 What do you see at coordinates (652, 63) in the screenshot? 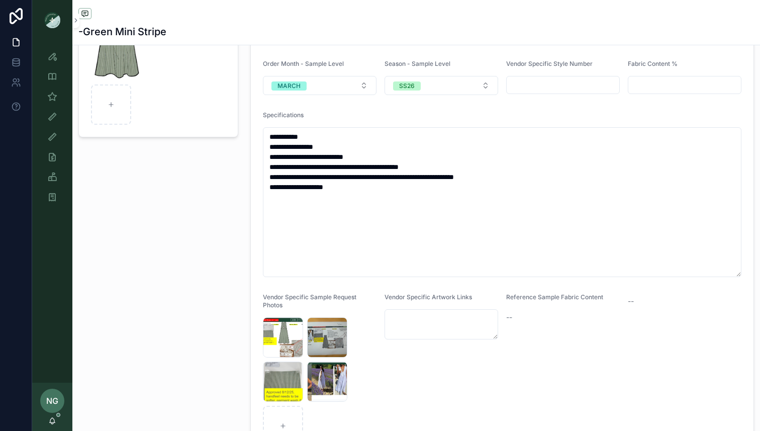
I see `span: Fabric Content %` at bounding box center [652, 63].